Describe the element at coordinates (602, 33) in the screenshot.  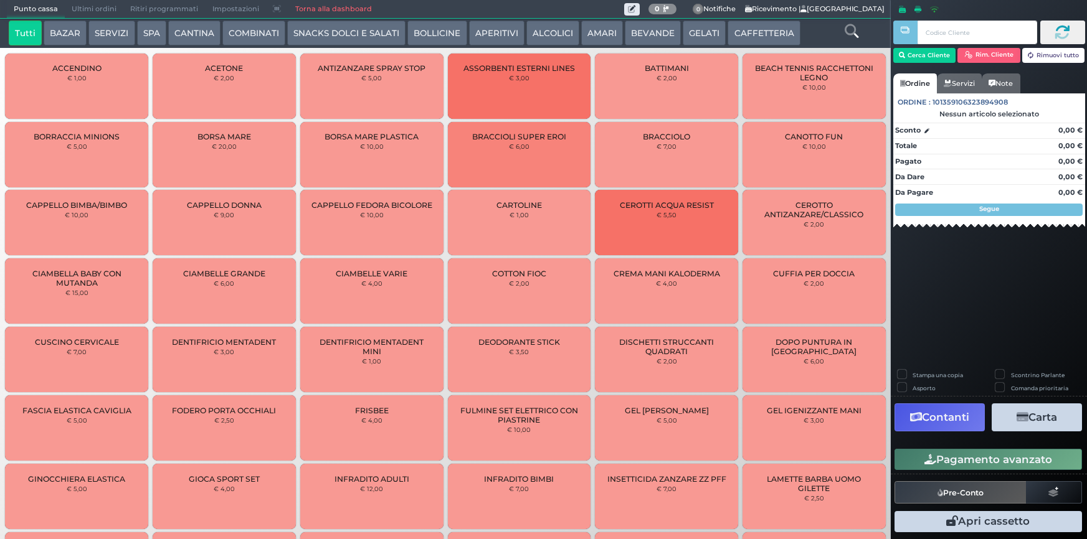
I see `button: AMARI` at that location.